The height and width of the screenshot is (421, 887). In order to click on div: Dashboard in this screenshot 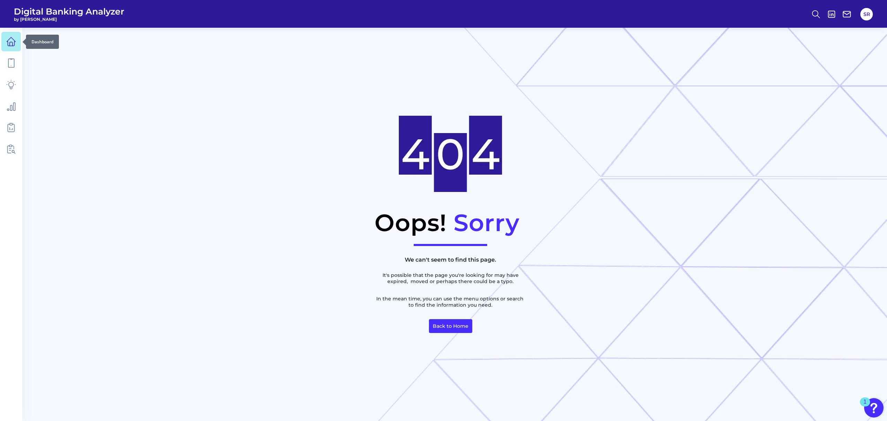, I will do `click(42, 42)`.